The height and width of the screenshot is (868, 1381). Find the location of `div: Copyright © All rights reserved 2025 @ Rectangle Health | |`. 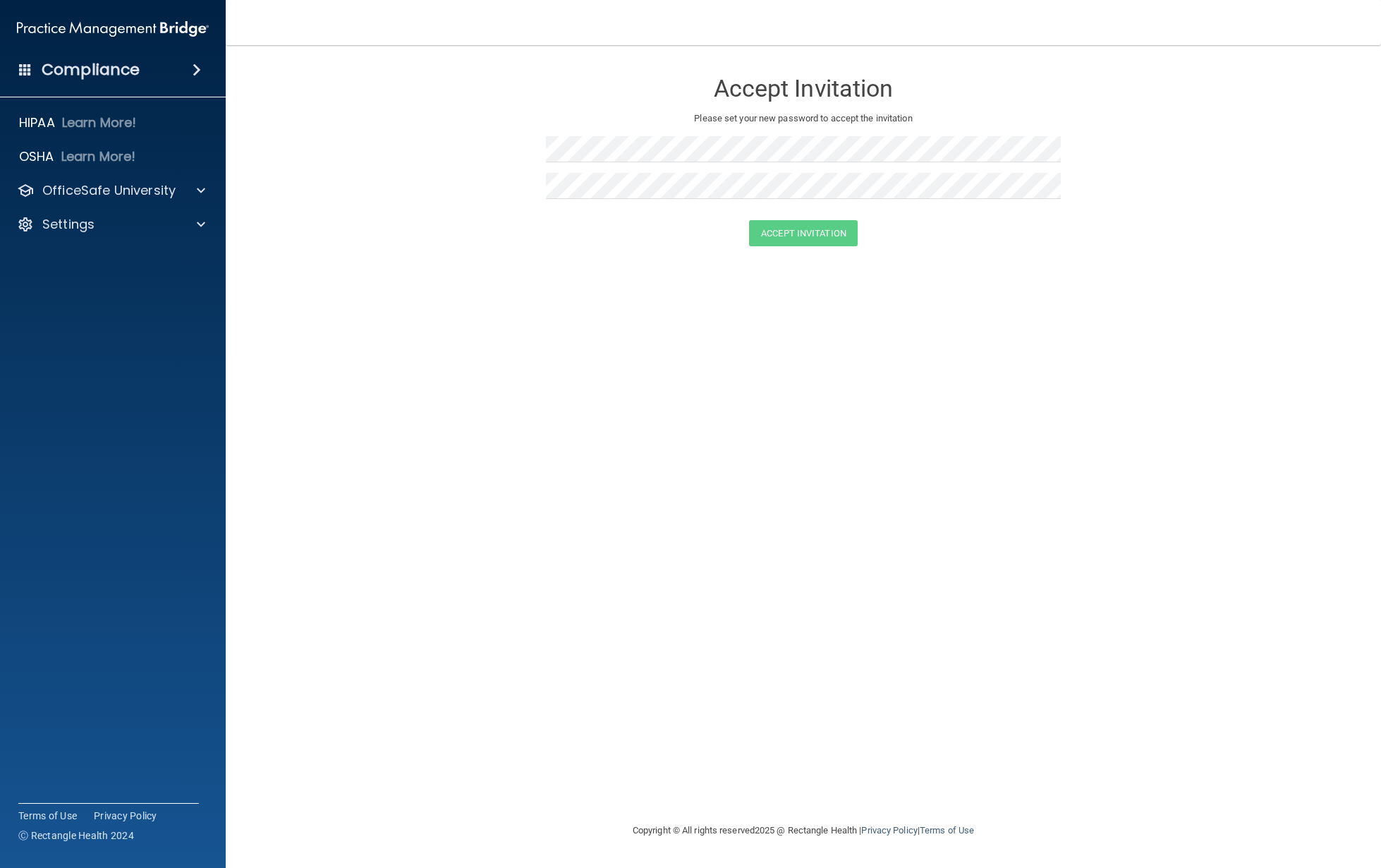

div: Copyright © All rights reserved 2025 @ Rectangle Health | | is located at coordinates (803, 830).